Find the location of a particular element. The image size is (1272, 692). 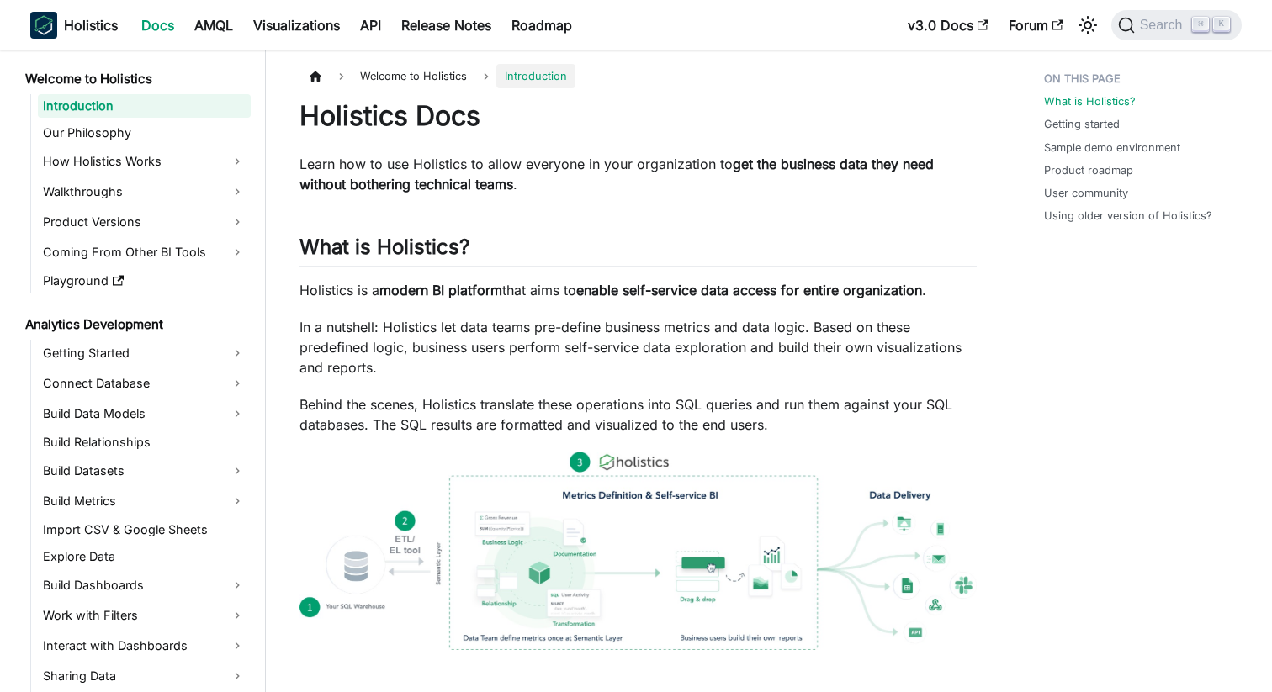

a: Release Notes is located at coordinates (446, 25).